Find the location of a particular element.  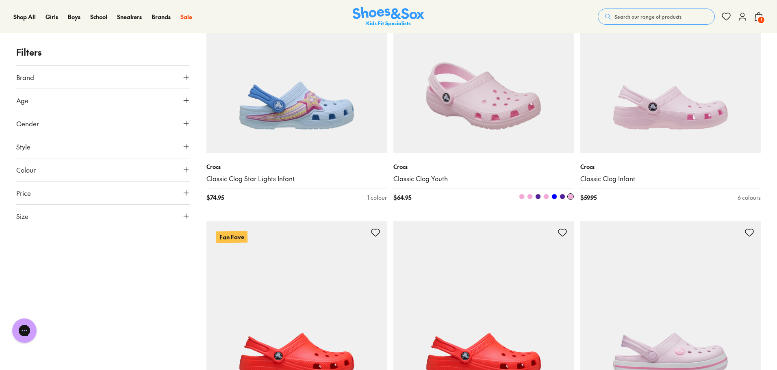

div: 1 colour is located at coordinates (377, 197).